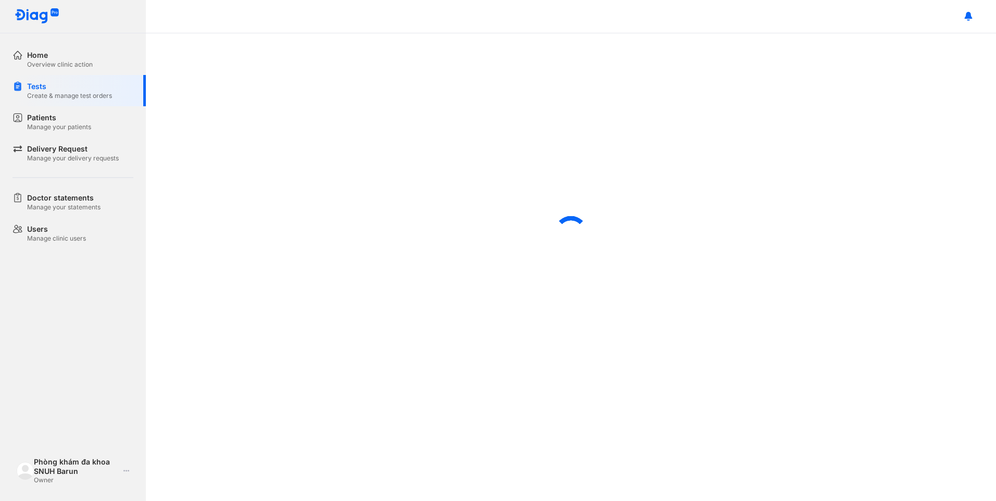  What do you see at coordinates (56, 229) in the screenshot?
I see `div: Users` at bounding box center [56, 229].